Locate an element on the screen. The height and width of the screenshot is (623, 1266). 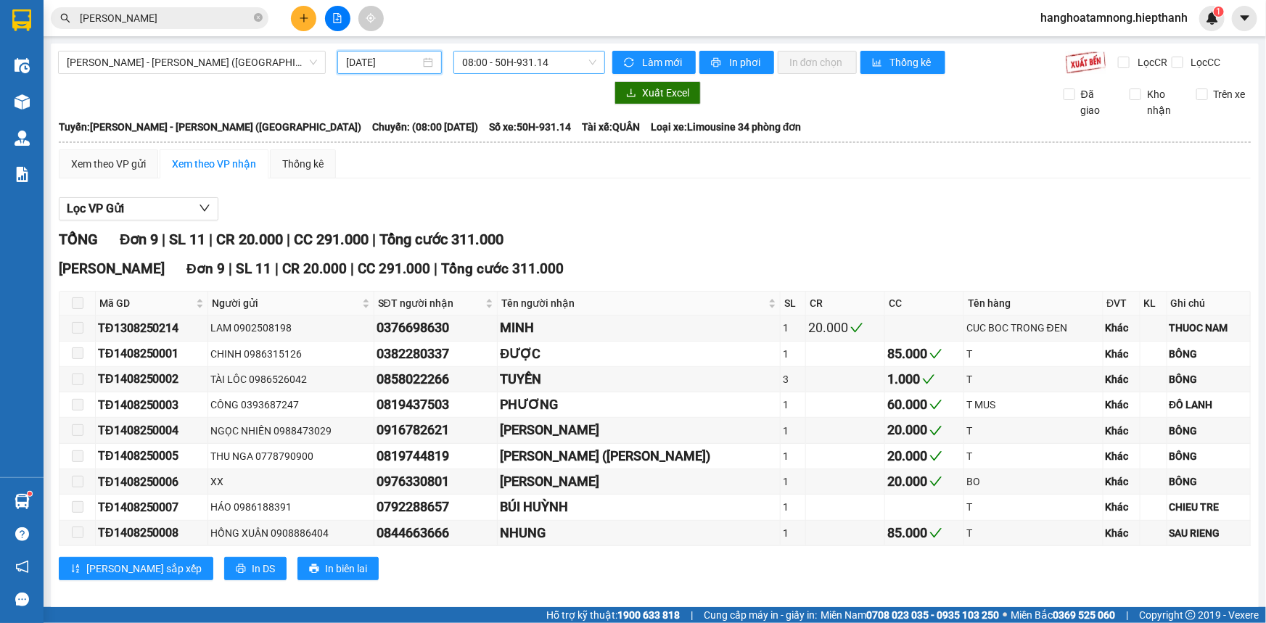
span: download is located at coordinates (631, 94).